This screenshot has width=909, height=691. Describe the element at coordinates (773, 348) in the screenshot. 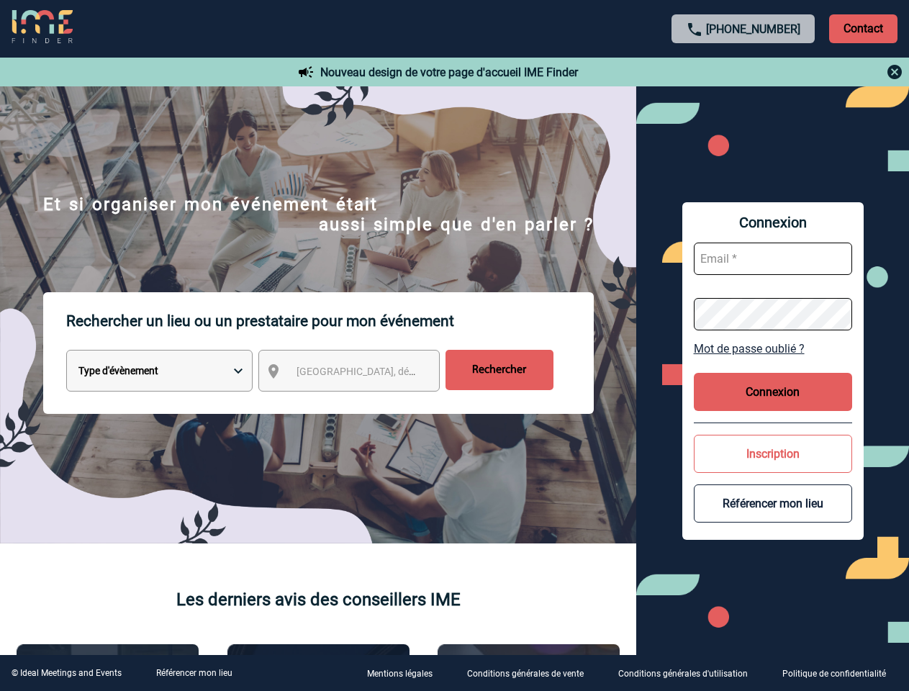

I see `a: Mot de passe oublié ?` at that location.